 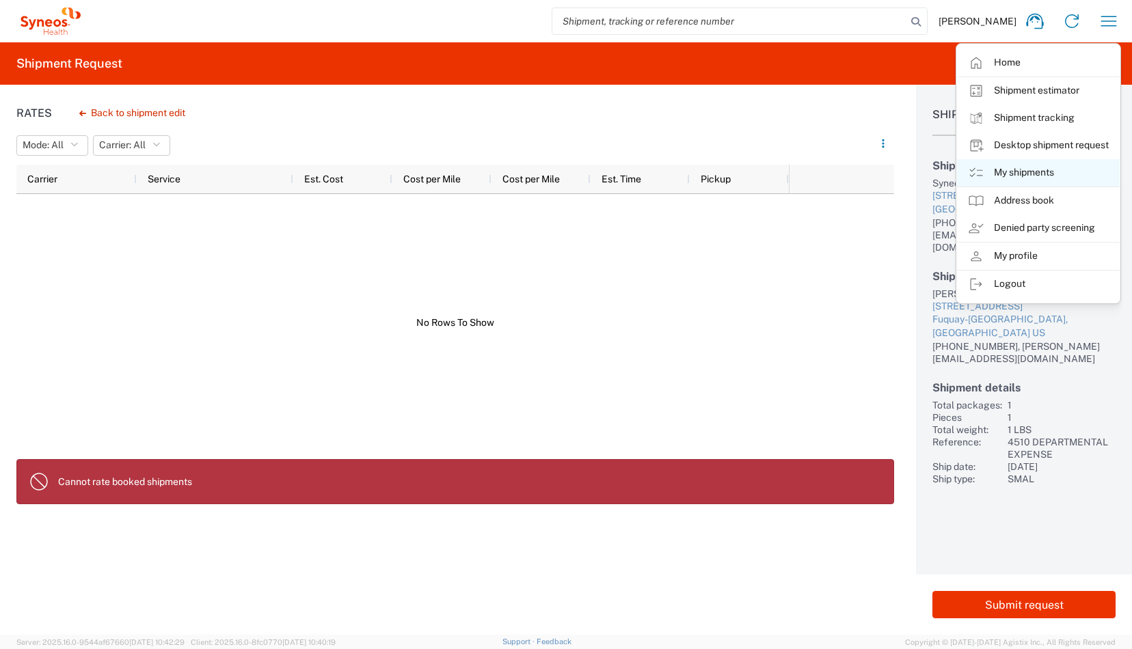 What do you see at coordinates (1038, 173) in the screenshot?
I see `a: My shipments` at bounding box center [1038, 173].